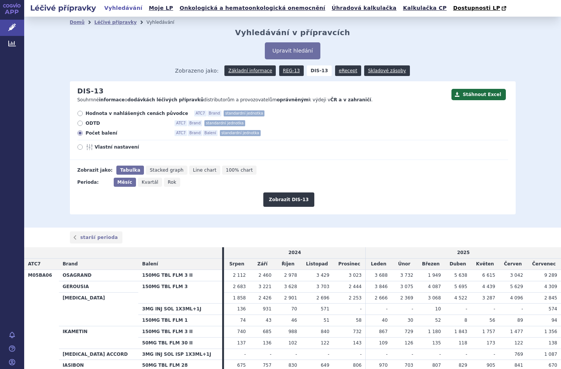  What do you see at coordinates (293, 100) in the screenshot?
I see `strong: oprávněným` at bounding box center [293, 100].